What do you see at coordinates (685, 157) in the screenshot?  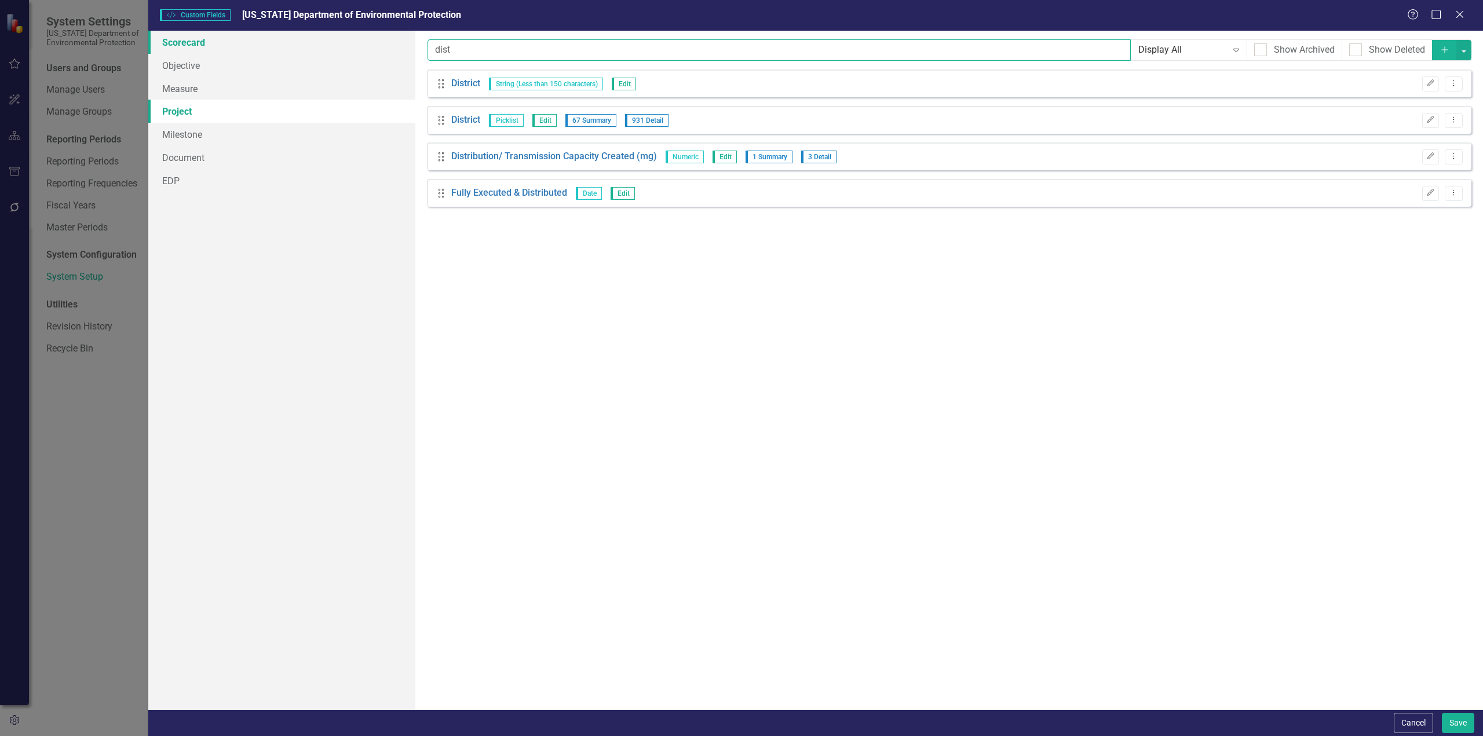 I see `span: Numeric` at bounding box center [685, 157].